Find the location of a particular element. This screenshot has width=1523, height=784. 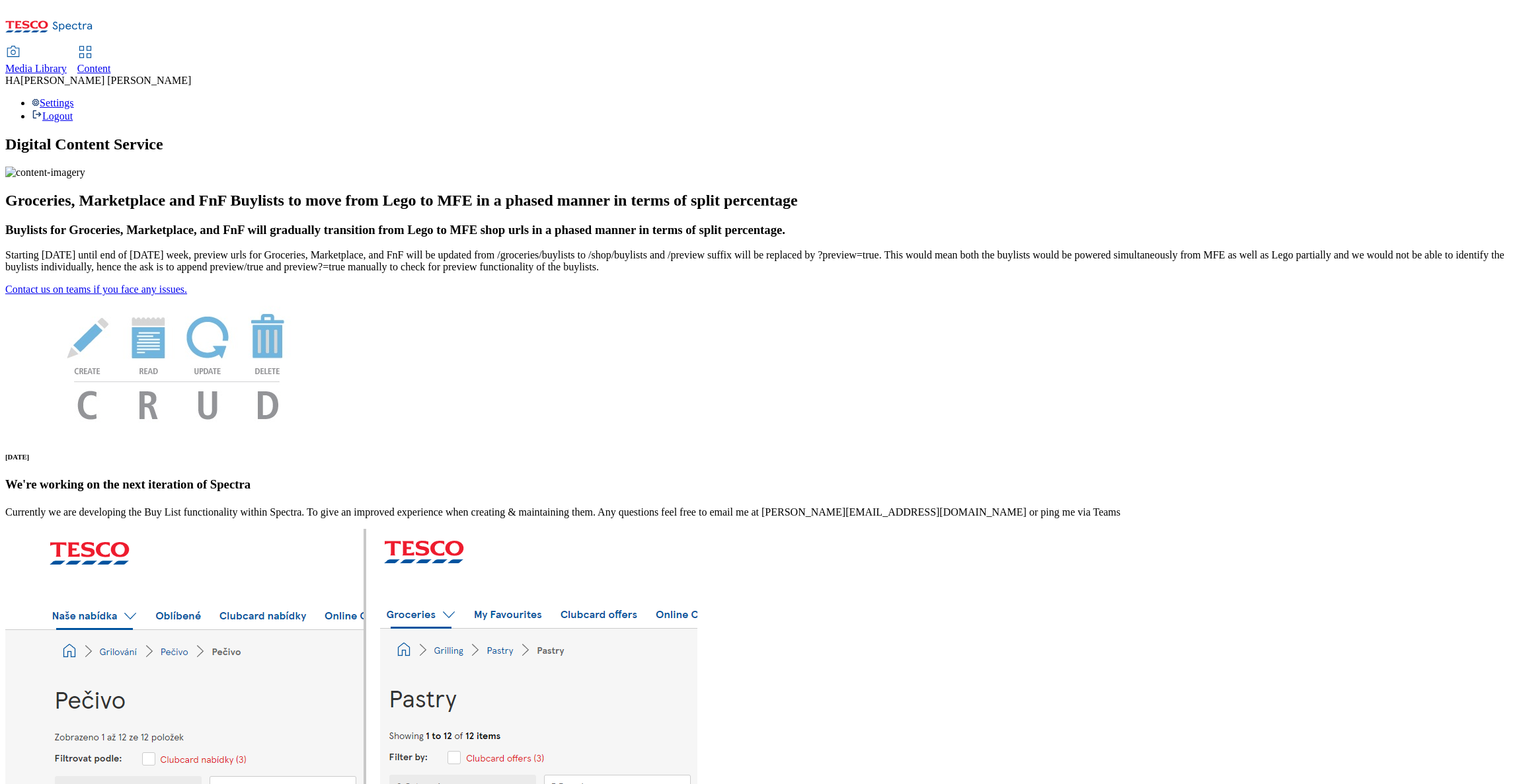

a: Media Library is located at coordinates (35, 61).